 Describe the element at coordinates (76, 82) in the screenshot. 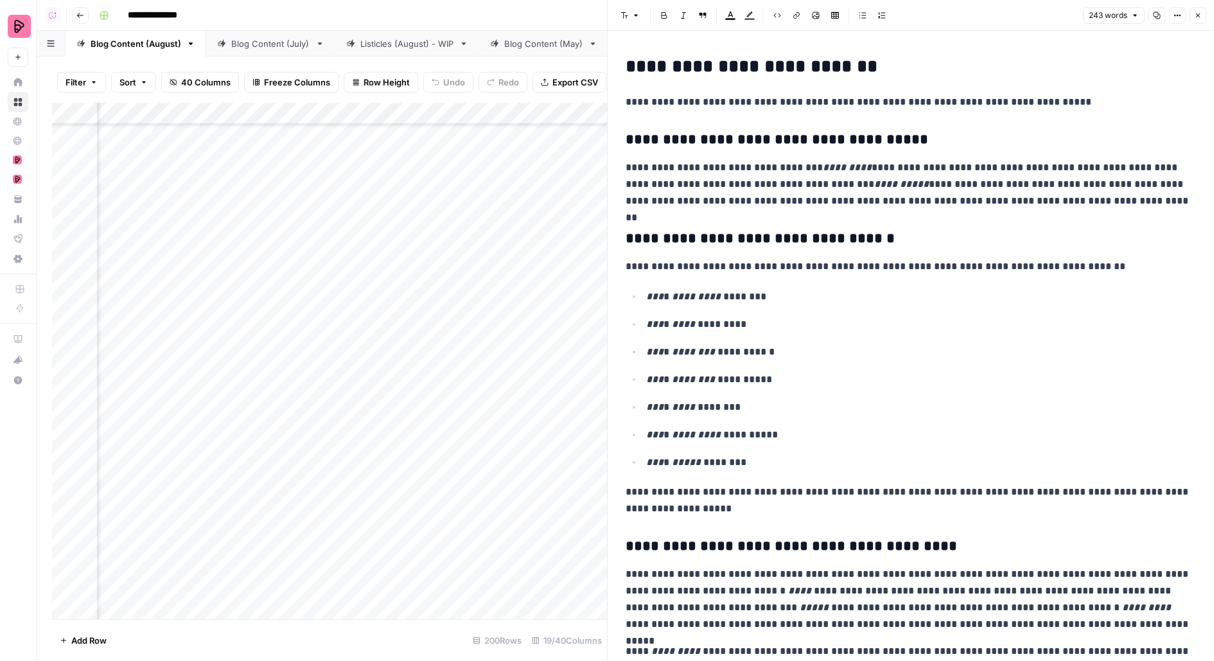

I see `span: Filter` at that location.